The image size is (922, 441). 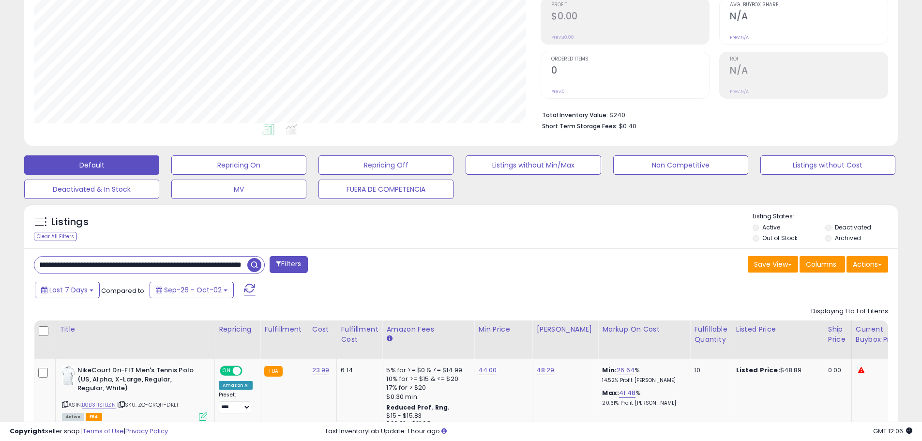 I want to click on div: Listed Price, so click(x=778, y=329).